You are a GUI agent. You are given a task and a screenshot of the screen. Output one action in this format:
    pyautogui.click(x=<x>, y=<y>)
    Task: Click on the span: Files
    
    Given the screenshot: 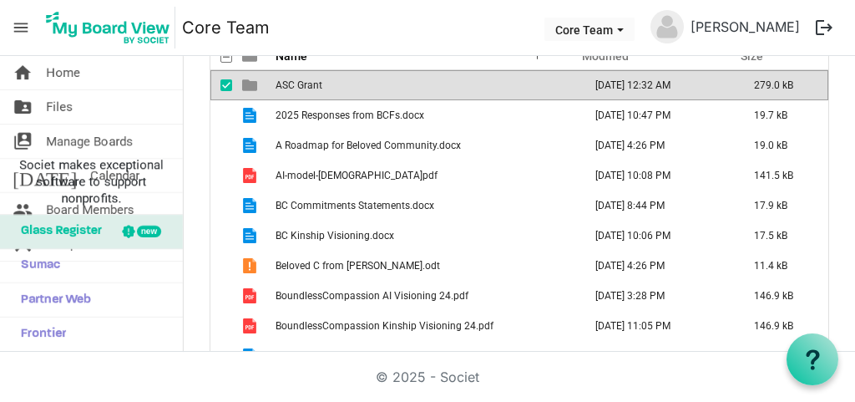 What is the action you would take?
    pyautogui.click(x=59, y=107)
    